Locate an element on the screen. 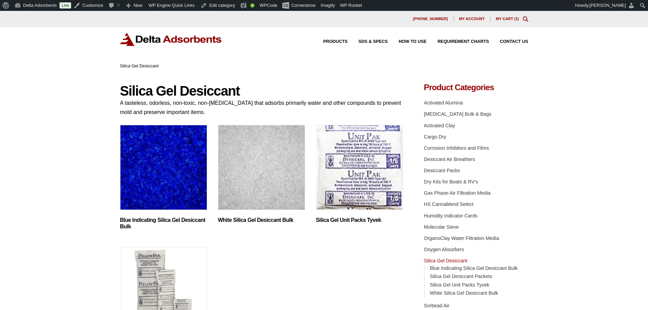 The width and height of the screenshot is (648, 310). h2: Silica Gel Unit Packs Tyvek is located at coordinates (359, 220).